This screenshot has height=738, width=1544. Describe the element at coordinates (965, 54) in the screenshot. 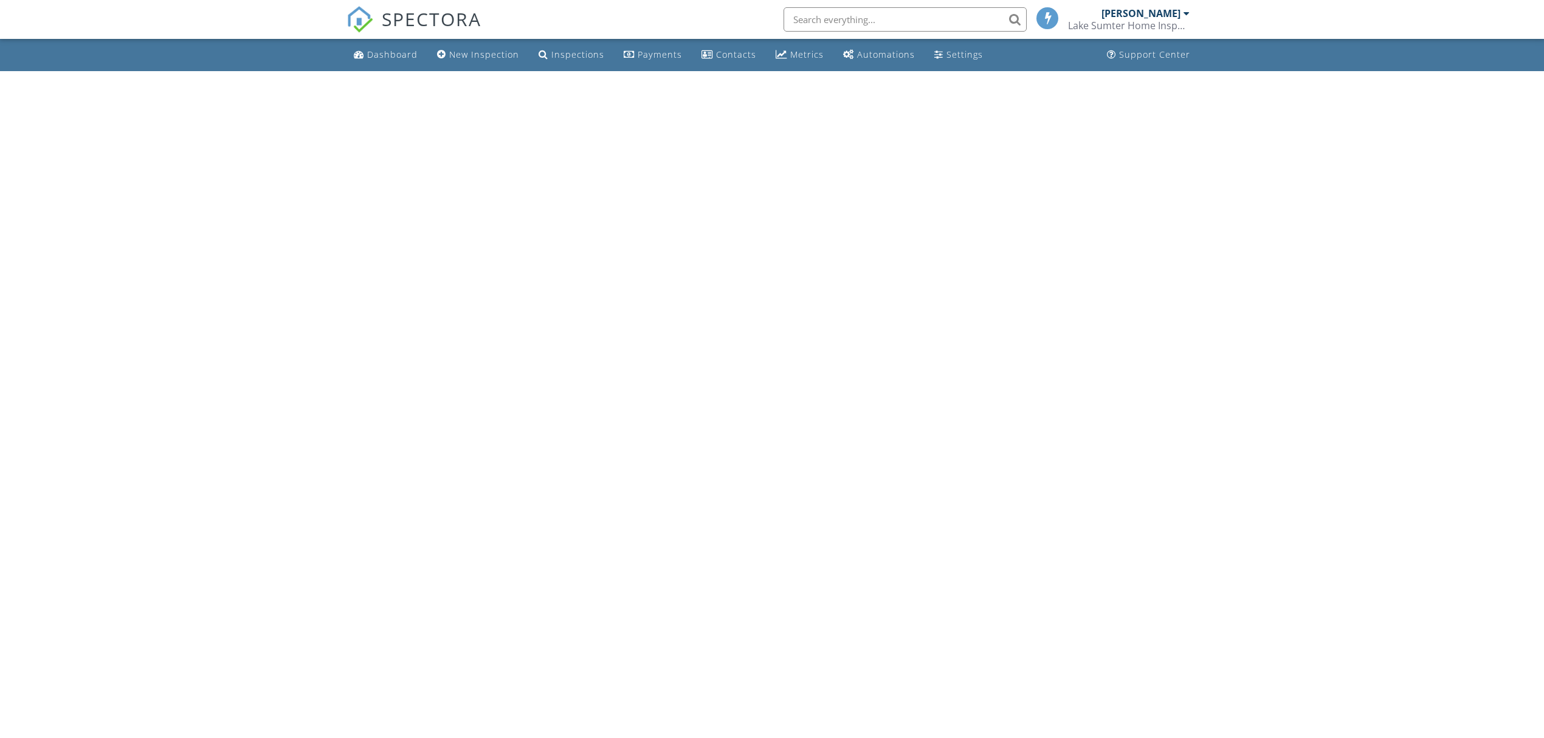

I see `div: Settings` at that location.